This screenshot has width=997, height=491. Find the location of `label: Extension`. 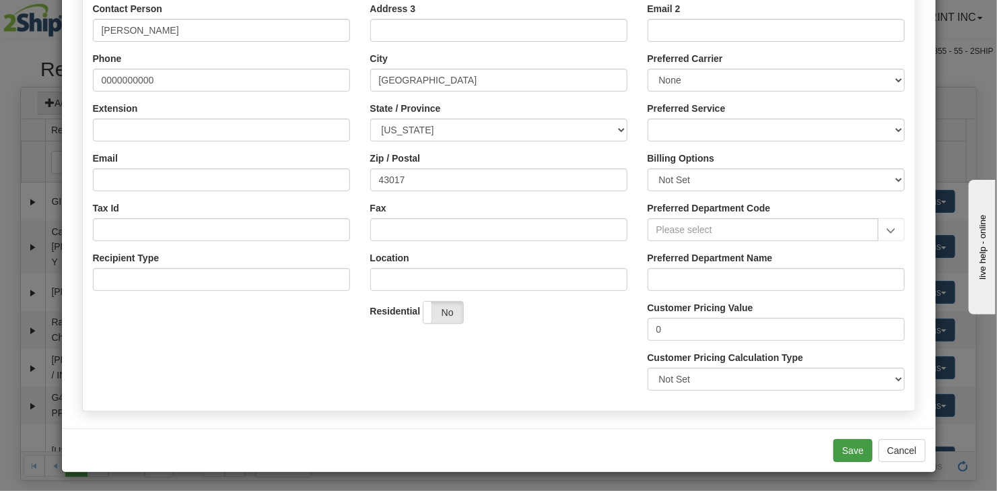

label: Extension is located at coordinates (115, 108).